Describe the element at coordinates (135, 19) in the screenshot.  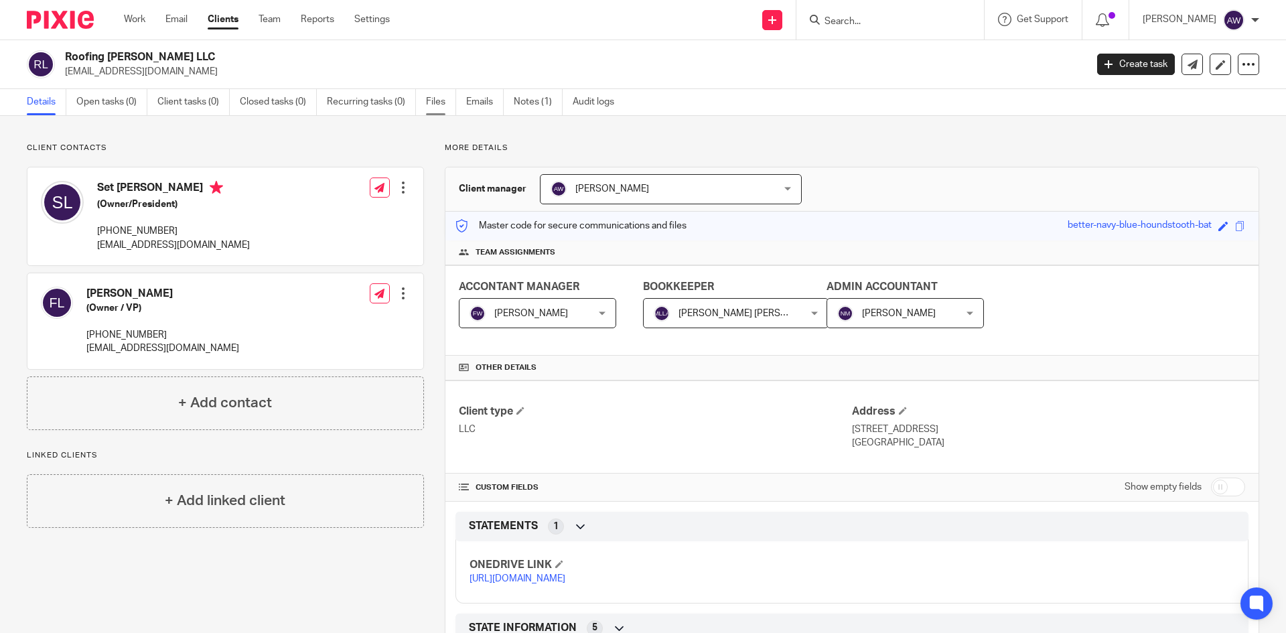
I see `a: Work` at that location.